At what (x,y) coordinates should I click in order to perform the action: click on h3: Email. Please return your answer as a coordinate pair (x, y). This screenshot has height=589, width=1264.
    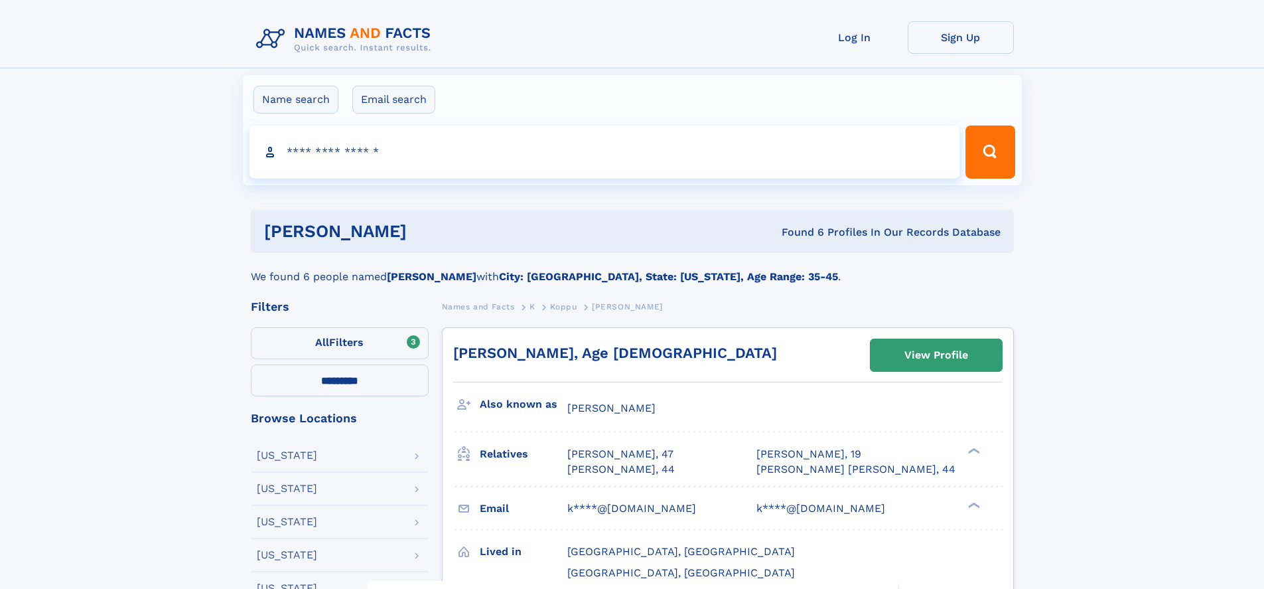
    Looking at the image, I should click on (524, 508).